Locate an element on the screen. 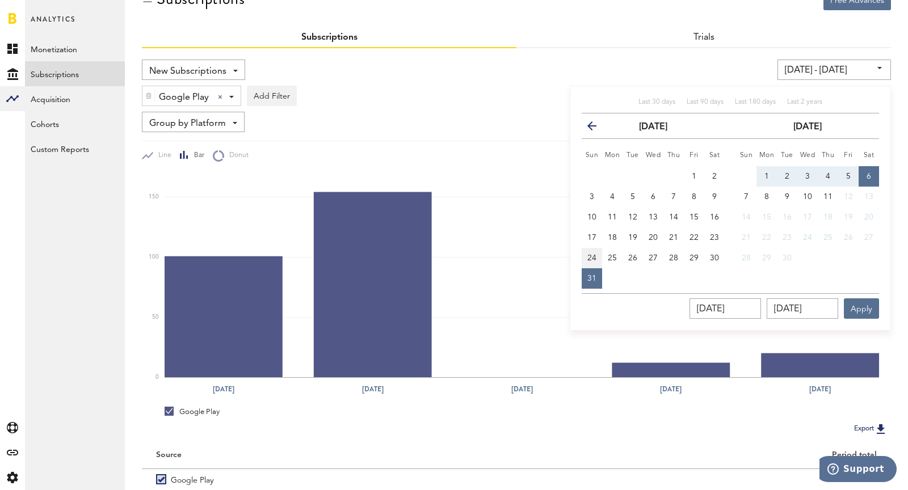  a: Acquisition is located at coordinates (75, 99).